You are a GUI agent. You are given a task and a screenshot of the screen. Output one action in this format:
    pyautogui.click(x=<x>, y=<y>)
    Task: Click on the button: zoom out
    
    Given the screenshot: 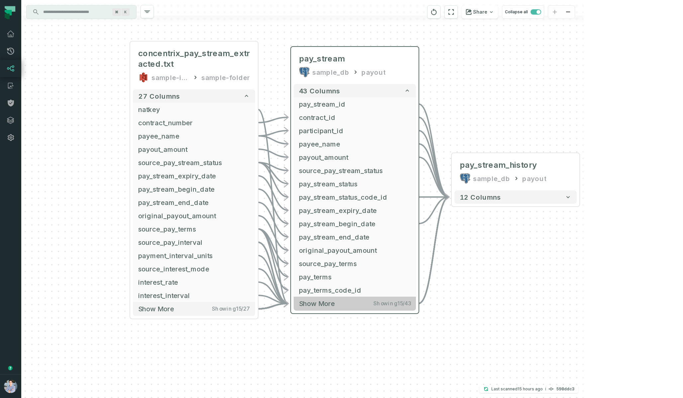 What is the action you would take?
    pyautogui.click(x=568, y=12)
    